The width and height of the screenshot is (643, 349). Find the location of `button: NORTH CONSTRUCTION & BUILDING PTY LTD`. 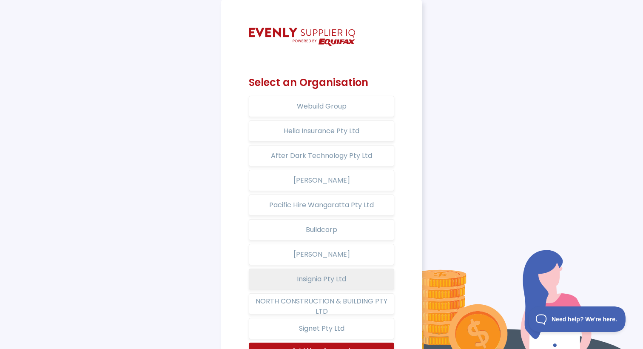

button: NORTH CONSTRUCTION & BUILDING PTY LTD is located at coordinates (322, 304).